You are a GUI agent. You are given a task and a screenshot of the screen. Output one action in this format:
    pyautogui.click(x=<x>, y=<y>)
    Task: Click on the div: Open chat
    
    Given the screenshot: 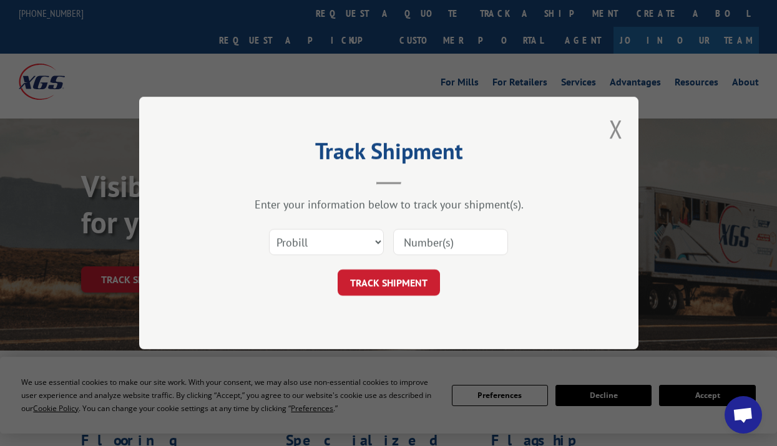 What is the action you would take?
    pyautogui.click(x=744, y=415)
    